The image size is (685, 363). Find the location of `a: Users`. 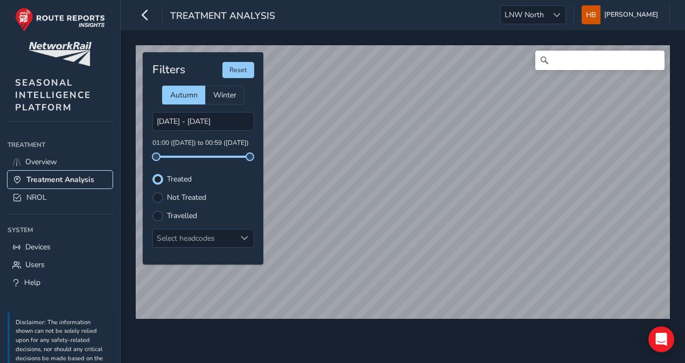

a: Users is located at coordinates (60, 265).